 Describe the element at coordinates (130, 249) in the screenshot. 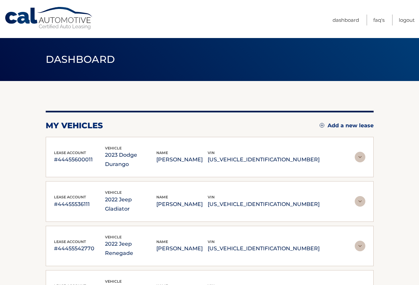

I see `p: 2022 Jeep Renegade` at that location.